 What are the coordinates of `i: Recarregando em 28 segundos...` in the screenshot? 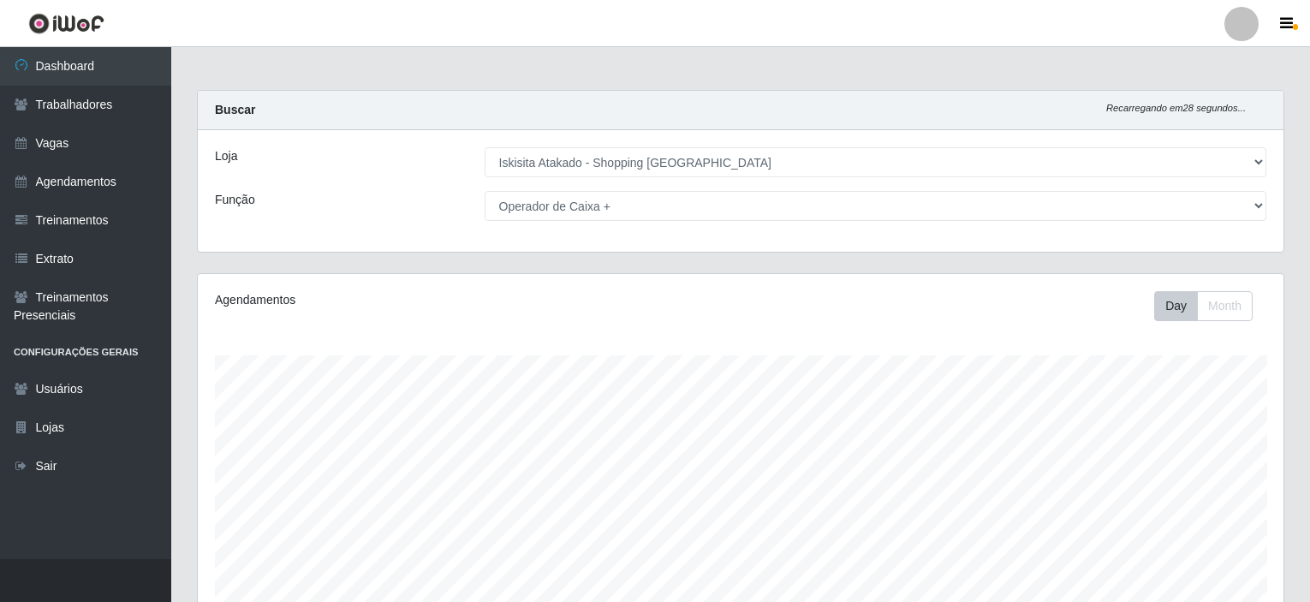 It's located at (1175, 108).